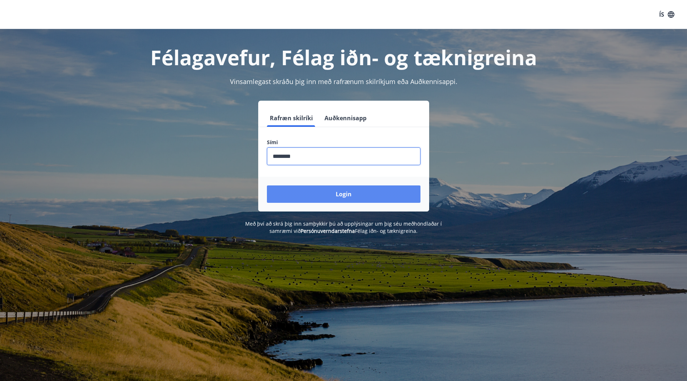  I want to click on button: Login, so click(344, 194).